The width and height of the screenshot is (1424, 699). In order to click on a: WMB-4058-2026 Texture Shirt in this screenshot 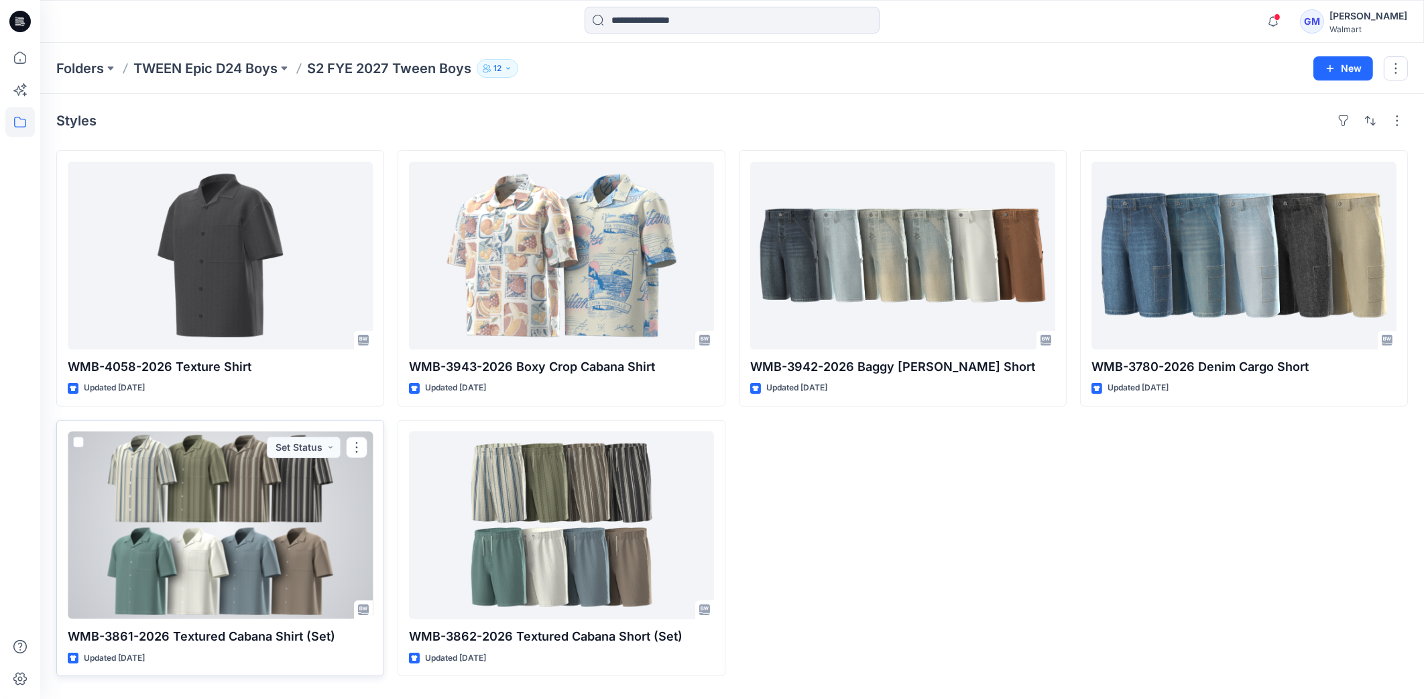, I will do `click(220, 256)`.